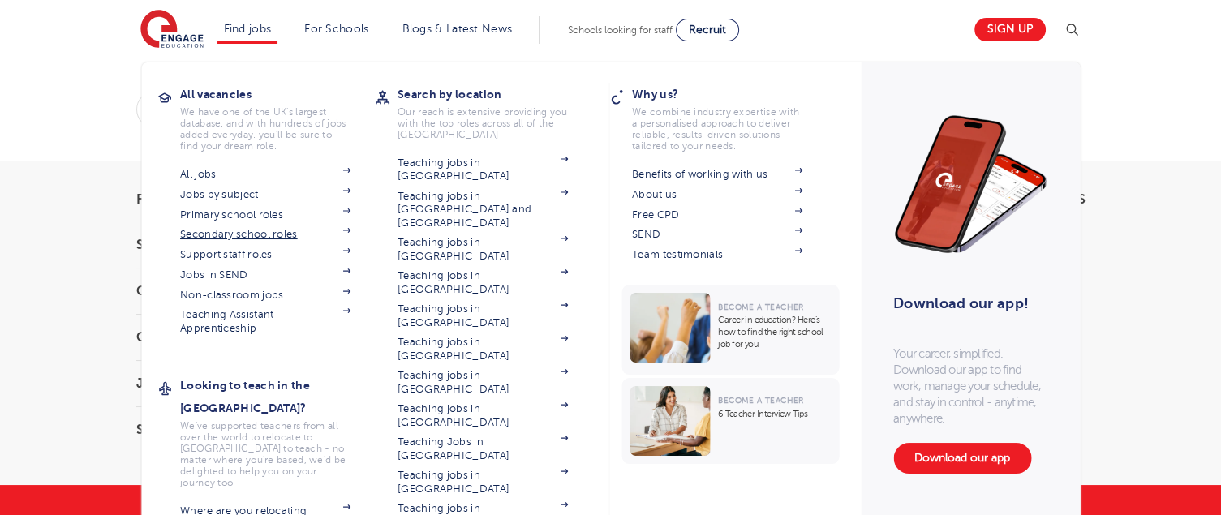 The width and height of the screenshot is (1221, 515). I want to click on a: Jobs in SEND, so click(265, 275).